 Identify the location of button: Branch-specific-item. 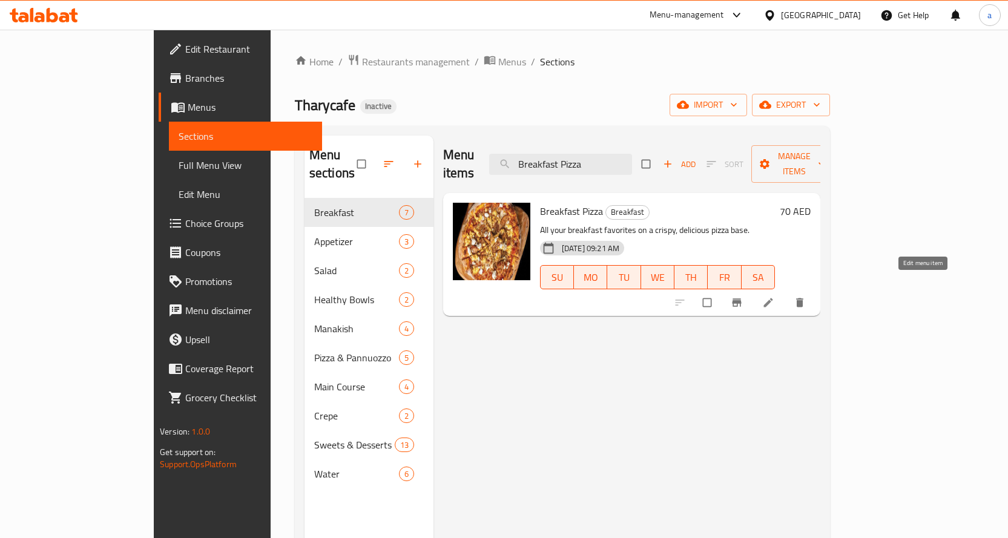
(738, 303).